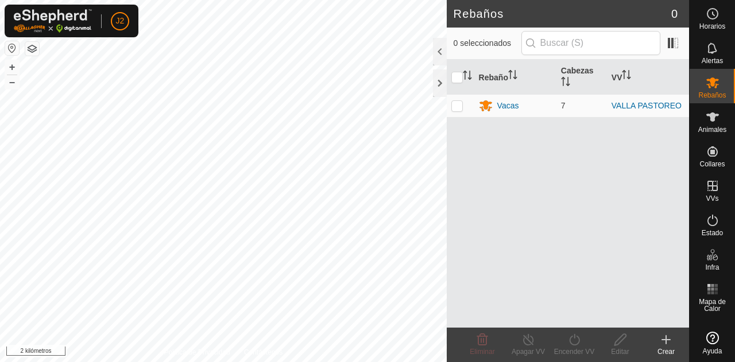 This screenshot has height=362, width=735. Describe the element at coordinates (577, 71) in the screenshot. I see `font: Cabezas` at that location.